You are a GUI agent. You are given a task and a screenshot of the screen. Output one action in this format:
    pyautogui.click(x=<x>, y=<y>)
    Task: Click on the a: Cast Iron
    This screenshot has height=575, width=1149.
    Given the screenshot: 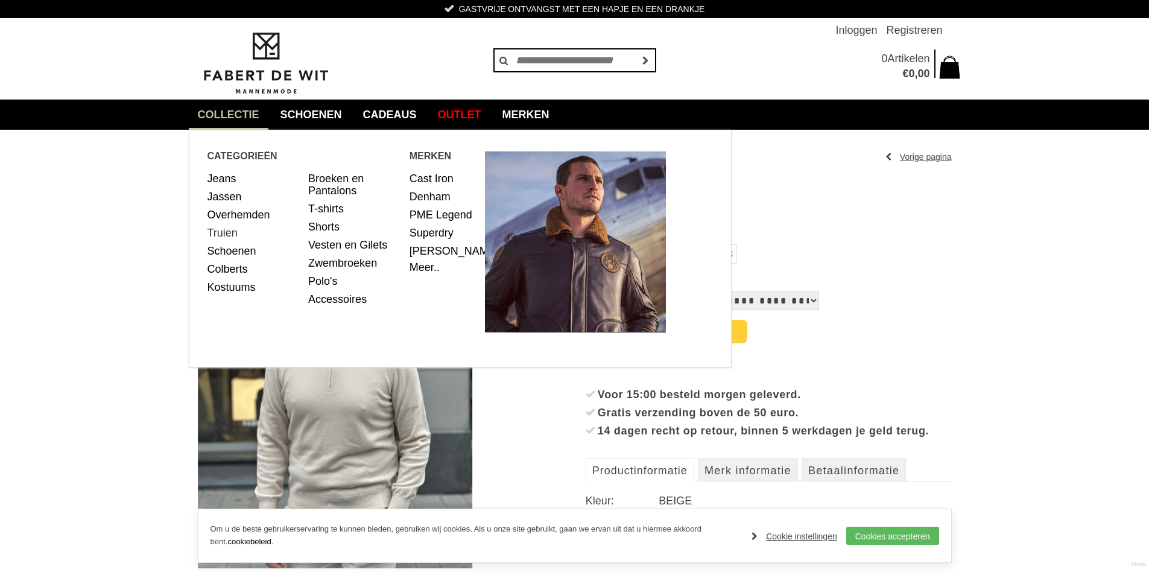 What is the action you would take?
    pyautogui.click(x=443, y=179)
    